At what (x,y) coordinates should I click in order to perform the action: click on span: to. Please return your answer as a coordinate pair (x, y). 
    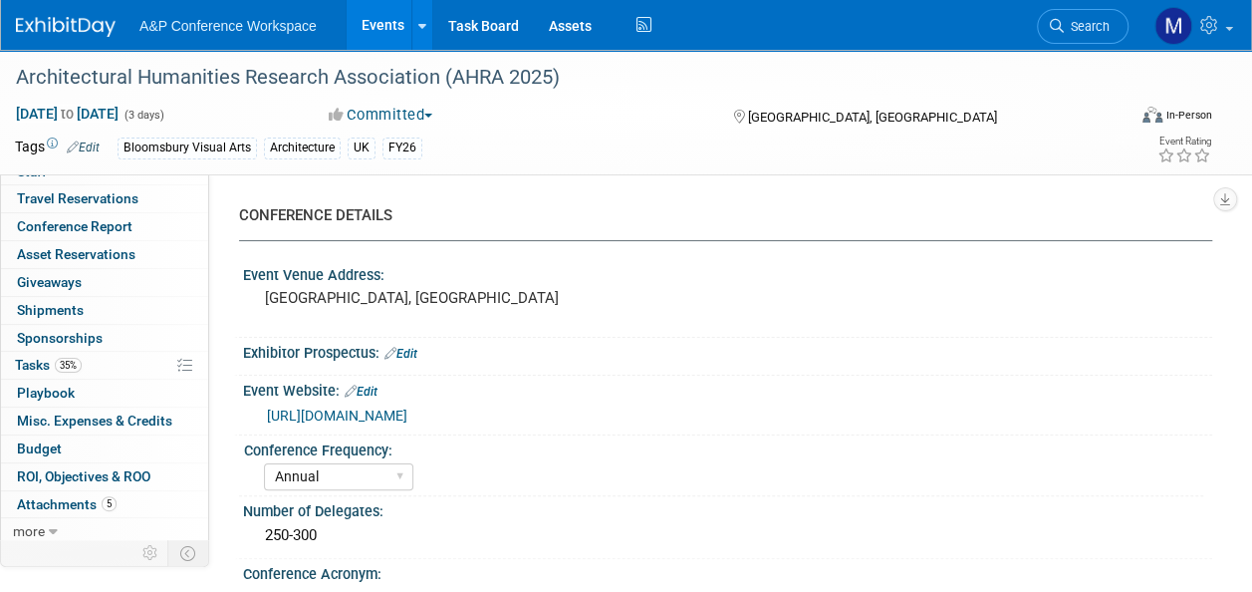
    Looking at the image, I should click on (67, 114).